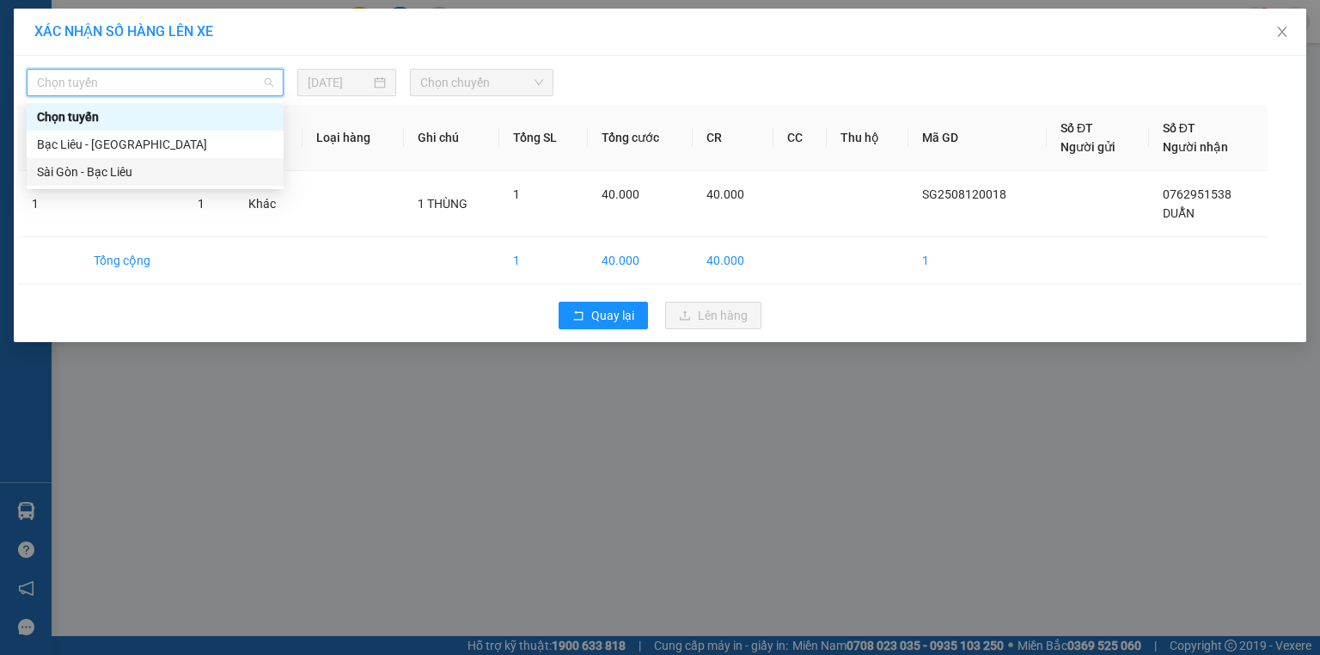 The image size is (1320, 655). What do you see at coordinates (1196, 147) in the screenshot?
I see `span: Người nhận` at bounding box center [1196, 147].